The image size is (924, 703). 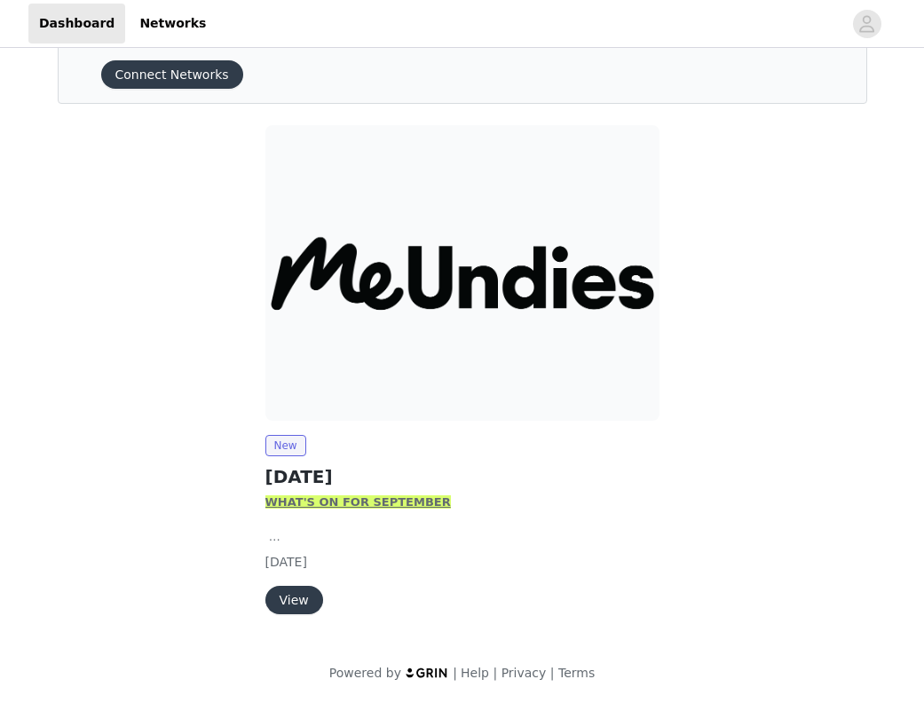 I want to click on a: View, so click(x=294, y=600).